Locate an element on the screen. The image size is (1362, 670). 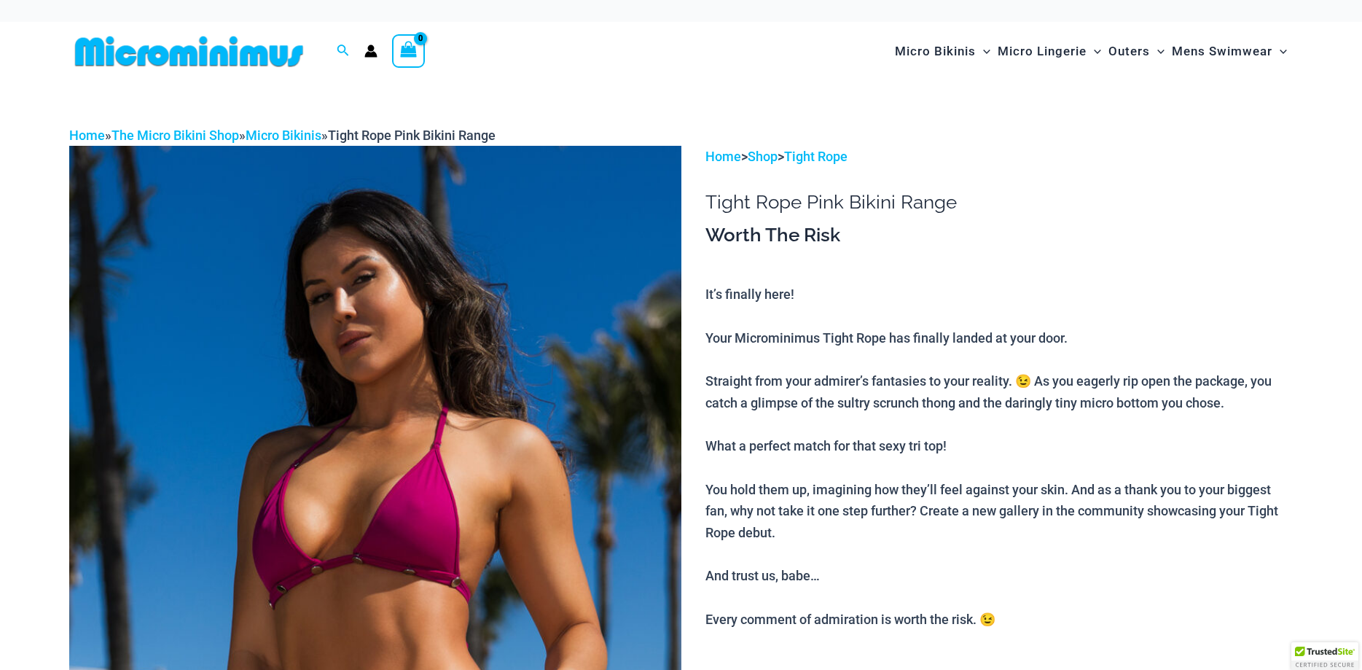
span: Outers is located at coordinates (1129, 51).